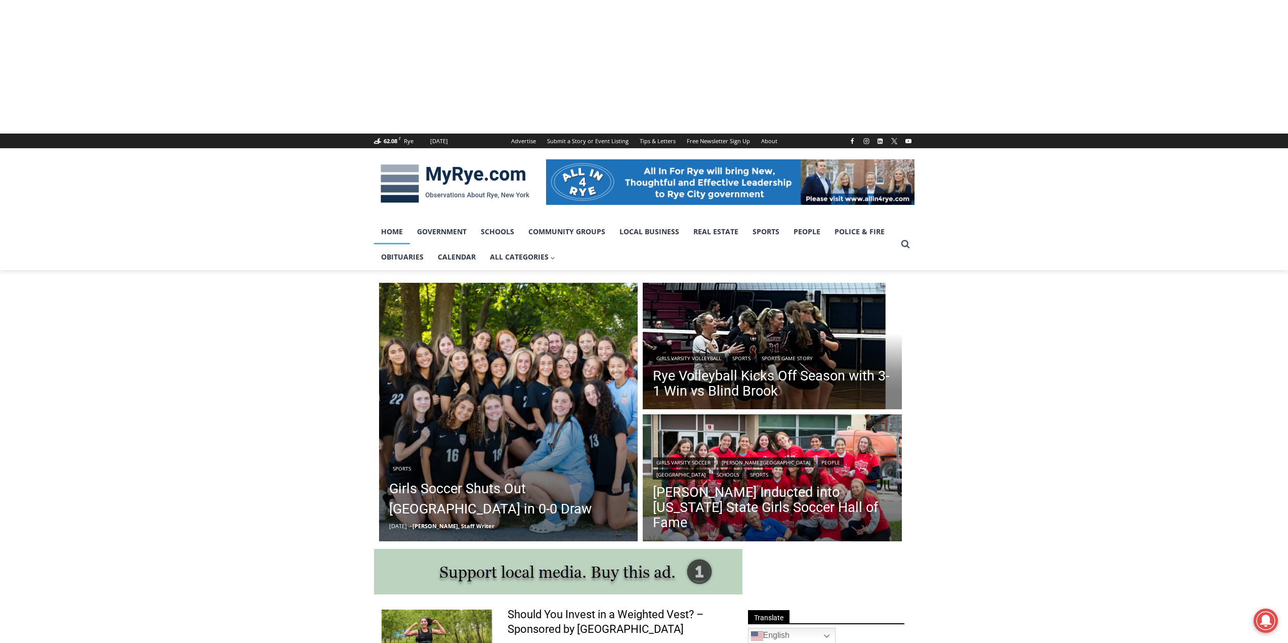 The height and width of the screenshot is (643, 1288). I want to click on span: 62.08, so click(390, 141).